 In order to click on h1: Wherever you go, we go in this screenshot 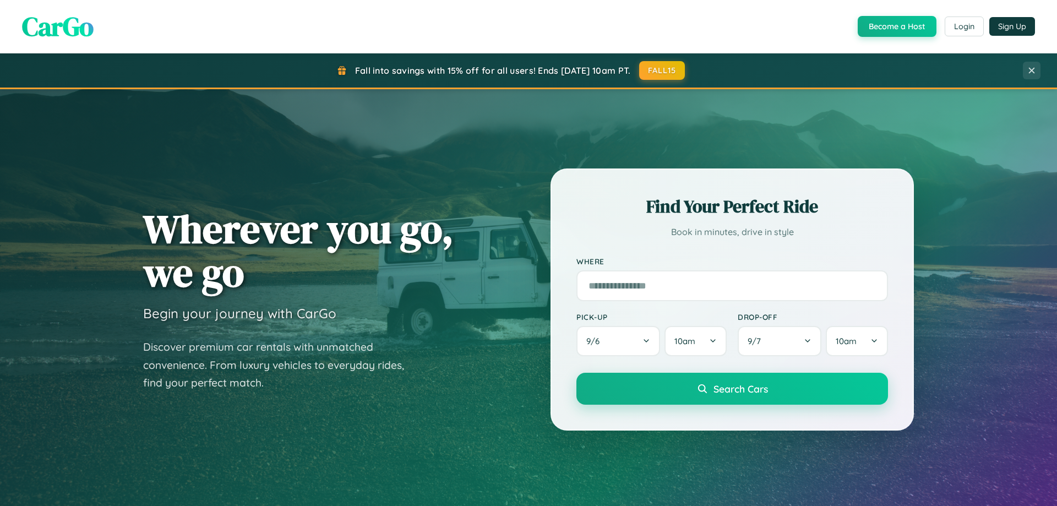, I will do `click(298, 250)`.